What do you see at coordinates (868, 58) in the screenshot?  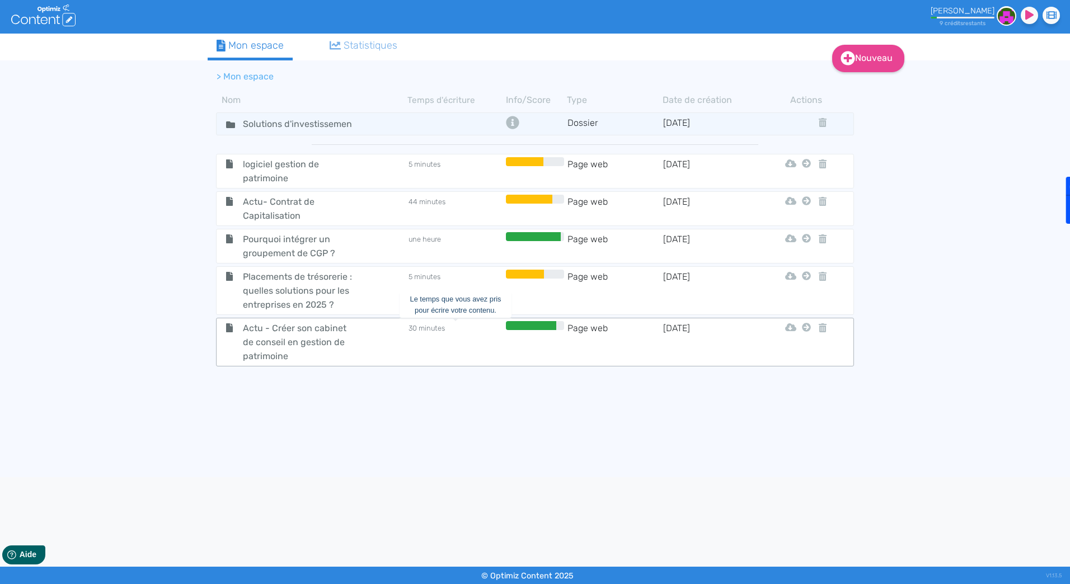 I see `a: Nouveau` at bounding box center [868, 58].